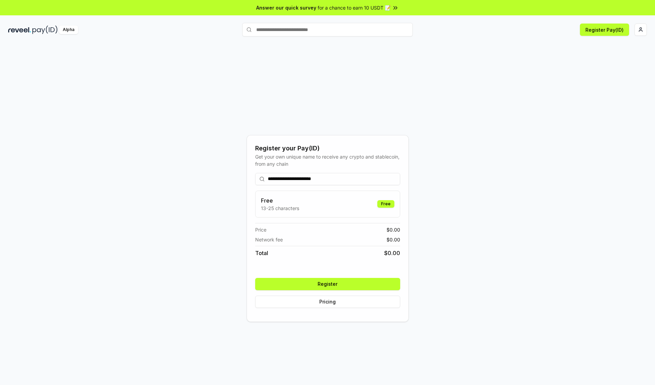 This screenshot has width=655, height=385. What do you see at coordinates (269, 239) in the screenshot?
I see `span: Network fee` at bounding box center [269, 239].